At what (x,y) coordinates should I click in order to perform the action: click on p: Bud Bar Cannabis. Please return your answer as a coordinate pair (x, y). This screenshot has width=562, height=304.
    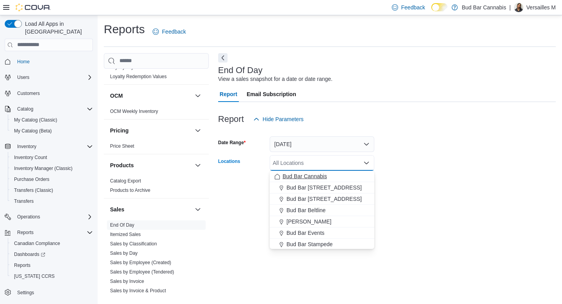
    Looking at the image, I should click on (484, 7).